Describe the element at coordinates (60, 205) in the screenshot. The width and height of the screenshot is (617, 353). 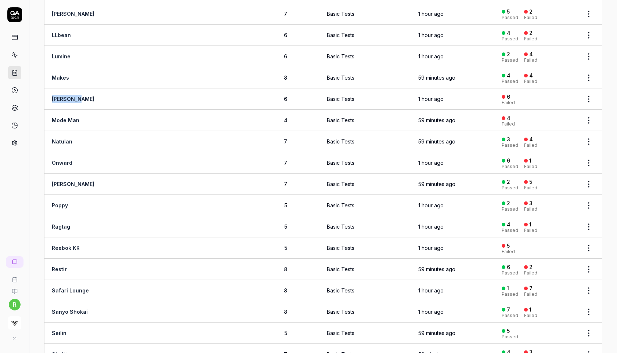
I see `a: Poppy` at that location.